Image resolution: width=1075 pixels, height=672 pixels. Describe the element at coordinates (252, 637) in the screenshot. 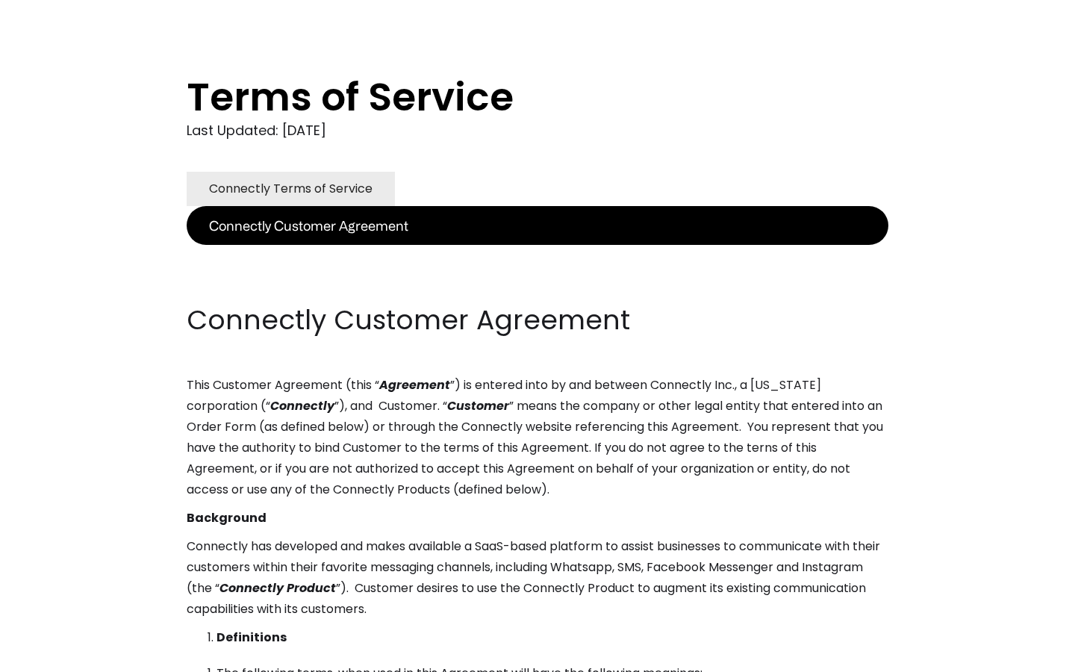

I see `strong: Definitions` at that location.